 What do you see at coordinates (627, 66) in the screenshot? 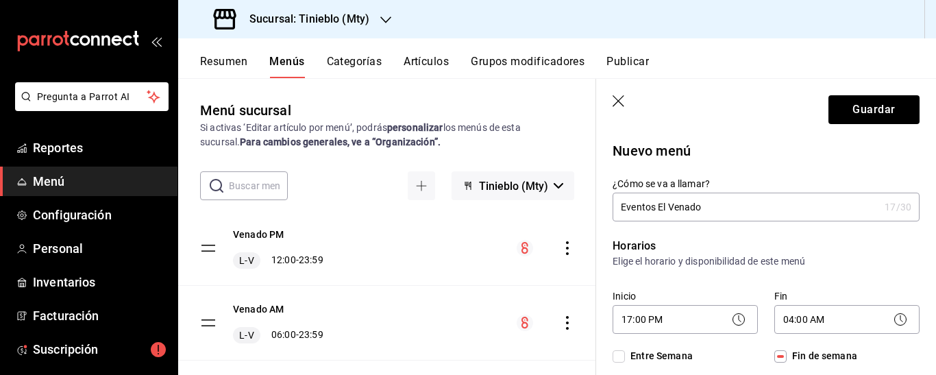
I see `button: Publicar` at bounding box center [627, 66].